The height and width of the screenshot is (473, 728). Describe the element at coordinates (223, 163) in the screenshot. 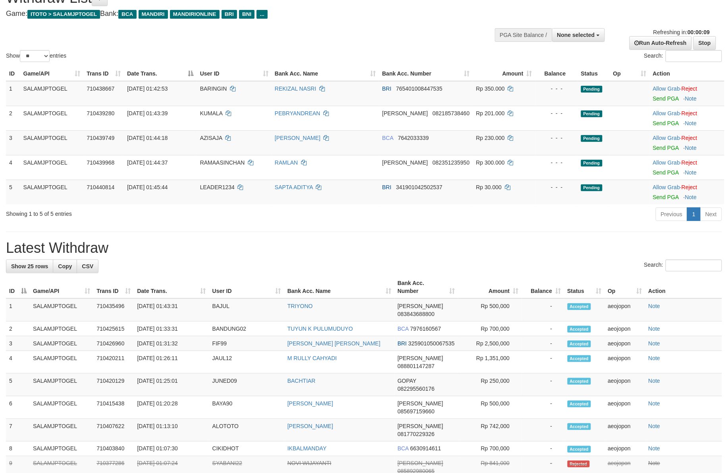

I see `span: RAMAASINCHAN` at that location.